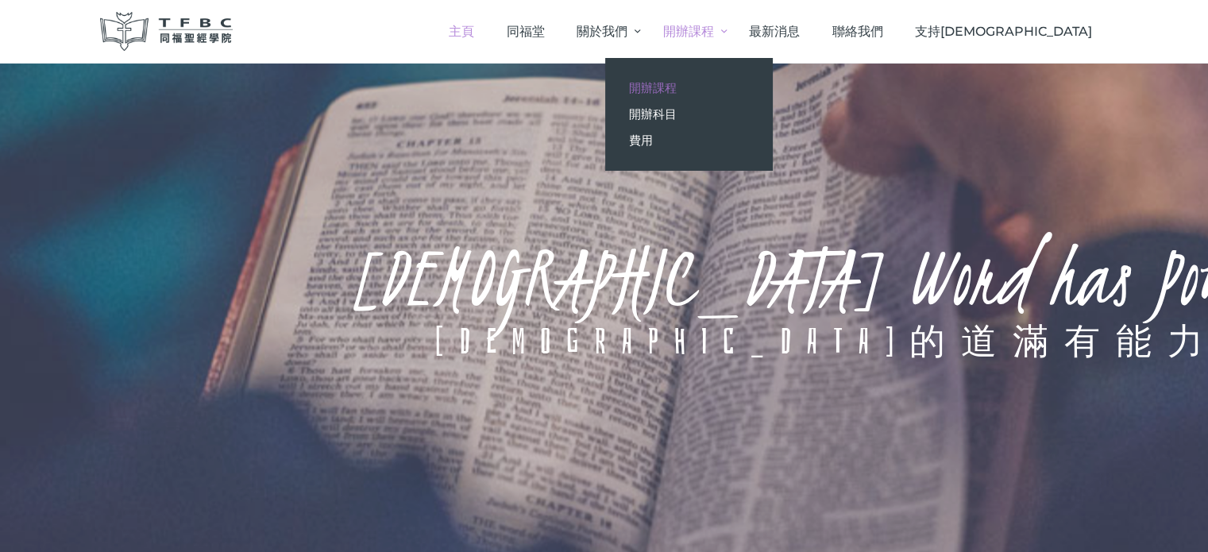 The width and height of the screenshot is (1208, 552). What do you see at coordinates (689, 114) in the screenshot?
I see `a: 開辦科目` at bounding box center [689, 114].